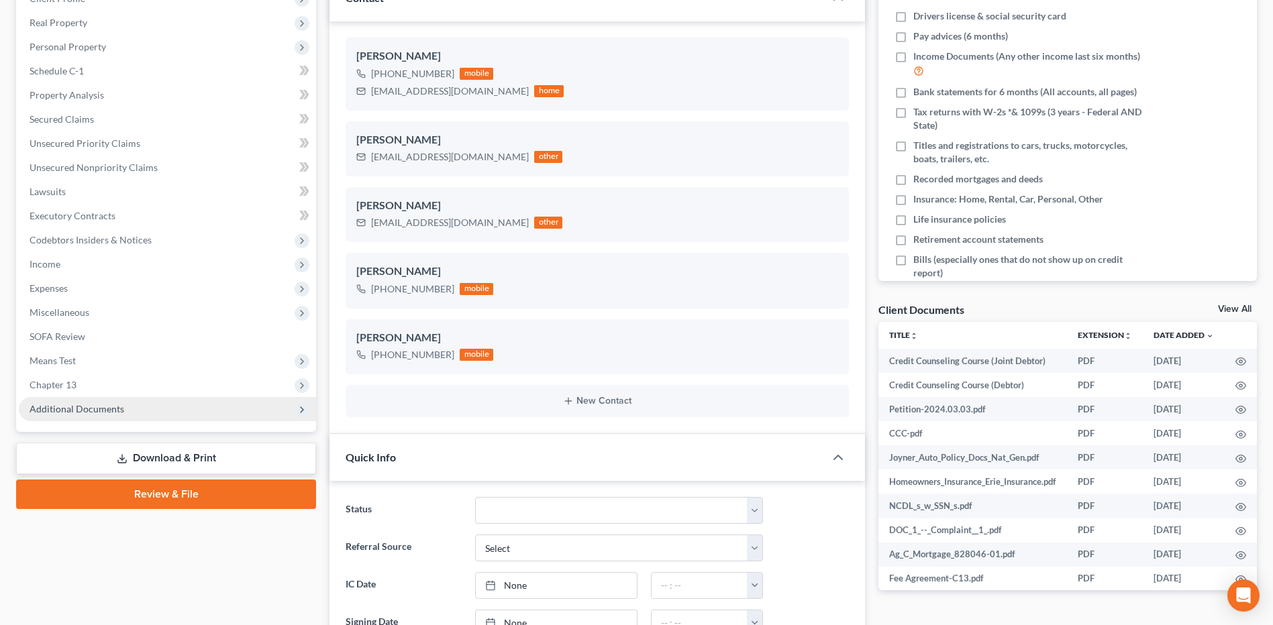 This screenshot has width=1273, height=625. Describe the element at coordinates (91, 240) in the screenshot. I see `span: Codebtors Insiders & Notices` at that location.